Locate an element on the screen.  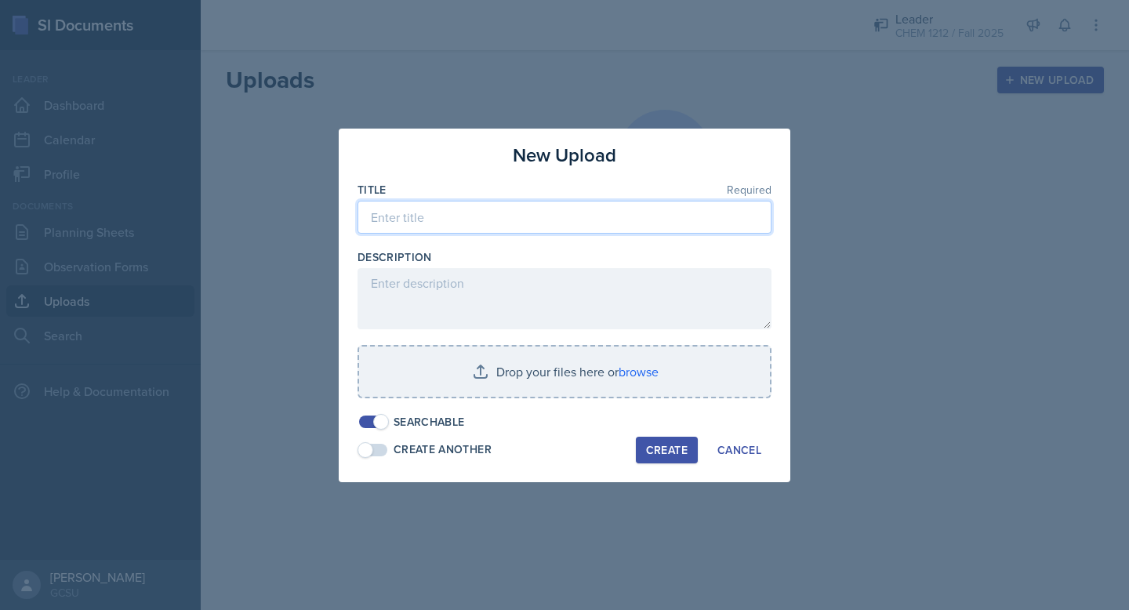
h3: New Upload is located at coordinates (564, 155).